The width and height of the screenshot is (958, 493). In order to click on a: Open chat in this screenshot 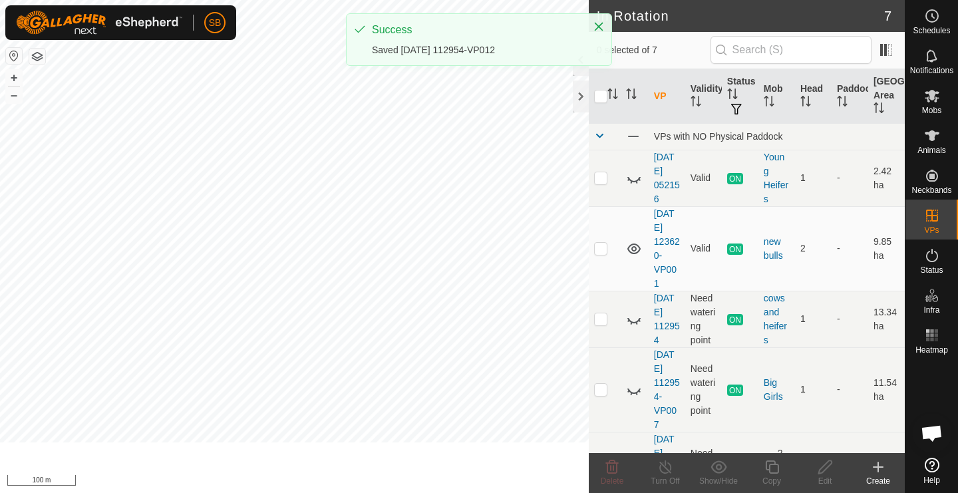, I will do `click(932, 433)`.